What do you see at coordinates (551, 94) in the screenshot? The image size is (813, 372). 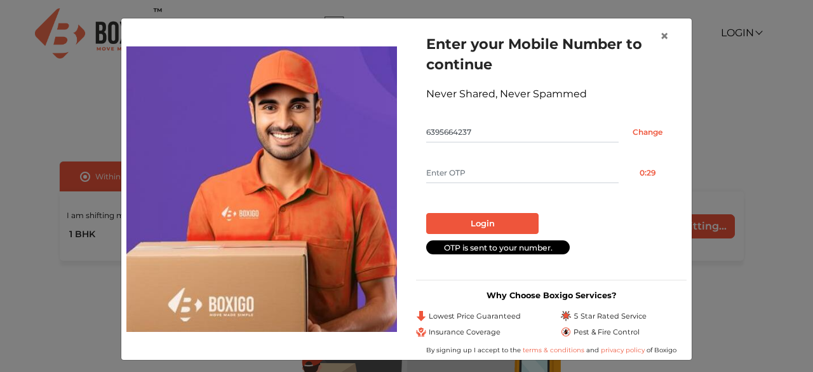 I see `div: Never Shared, Never Spammed` at bounding box center [551, 94].